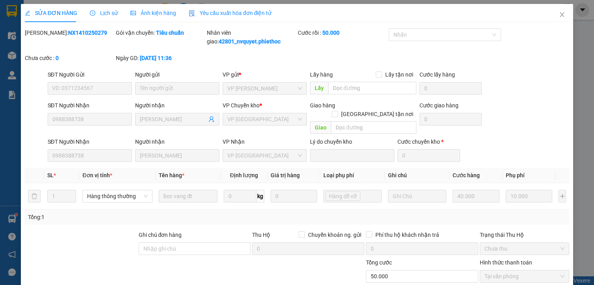 This screenshot has height=285, width=594. What do you see at coordinates (90, 74) in the screenshot?
I see `div: SĐT Người Gửi` at bounding box center [90, 74].